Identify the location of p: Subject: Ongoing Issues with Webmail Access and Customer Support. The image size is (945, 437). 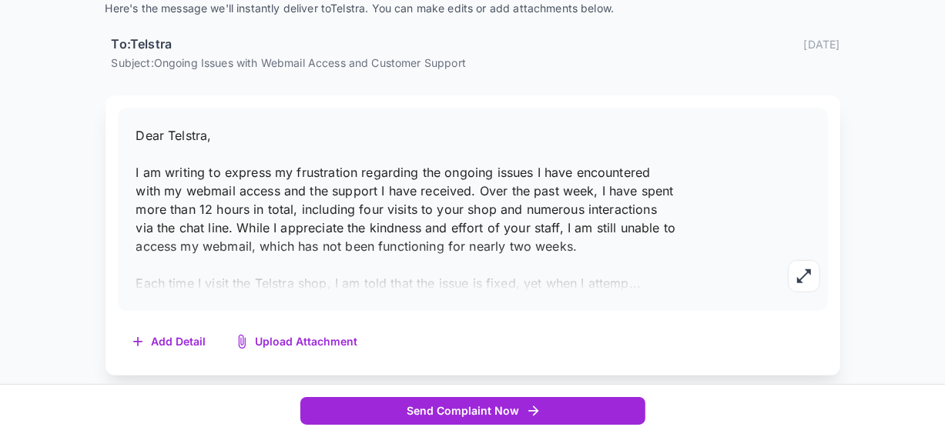
(476, 62).